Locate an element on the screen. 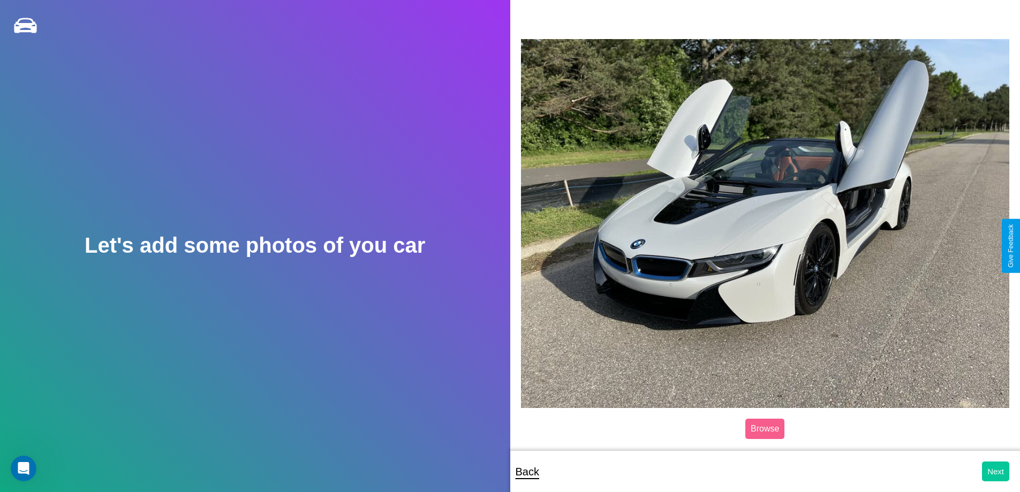  img: posted is located at coordinates (765, 223).